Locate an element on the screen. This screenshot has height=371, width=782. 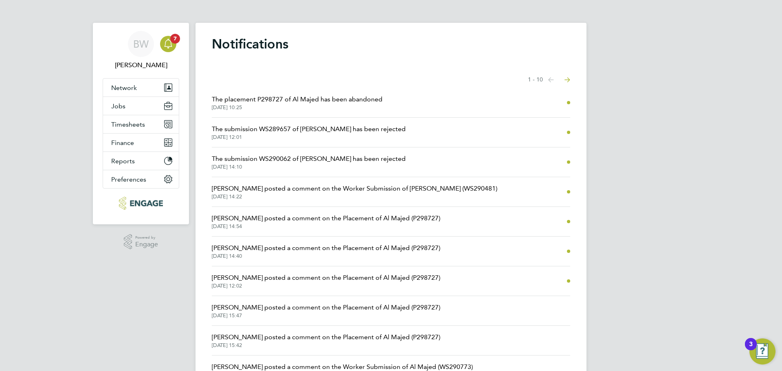
span: Powered by is located at coordinates (147, 238).